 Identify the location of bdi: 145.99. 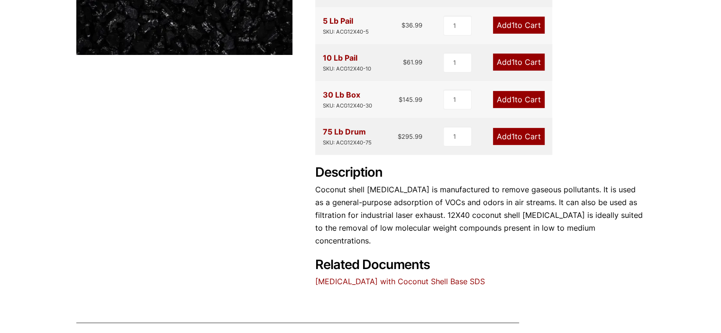
(410, 99).